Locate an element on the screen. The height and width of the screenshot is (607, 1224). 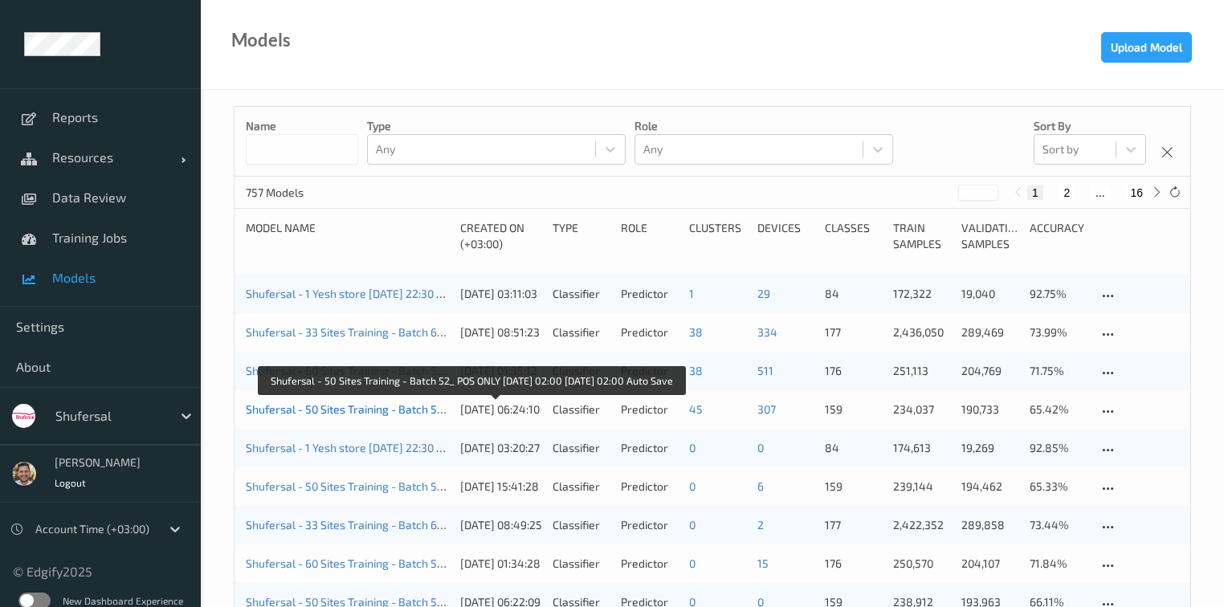
p: 92.75% is located at coordinates (1057, 294).